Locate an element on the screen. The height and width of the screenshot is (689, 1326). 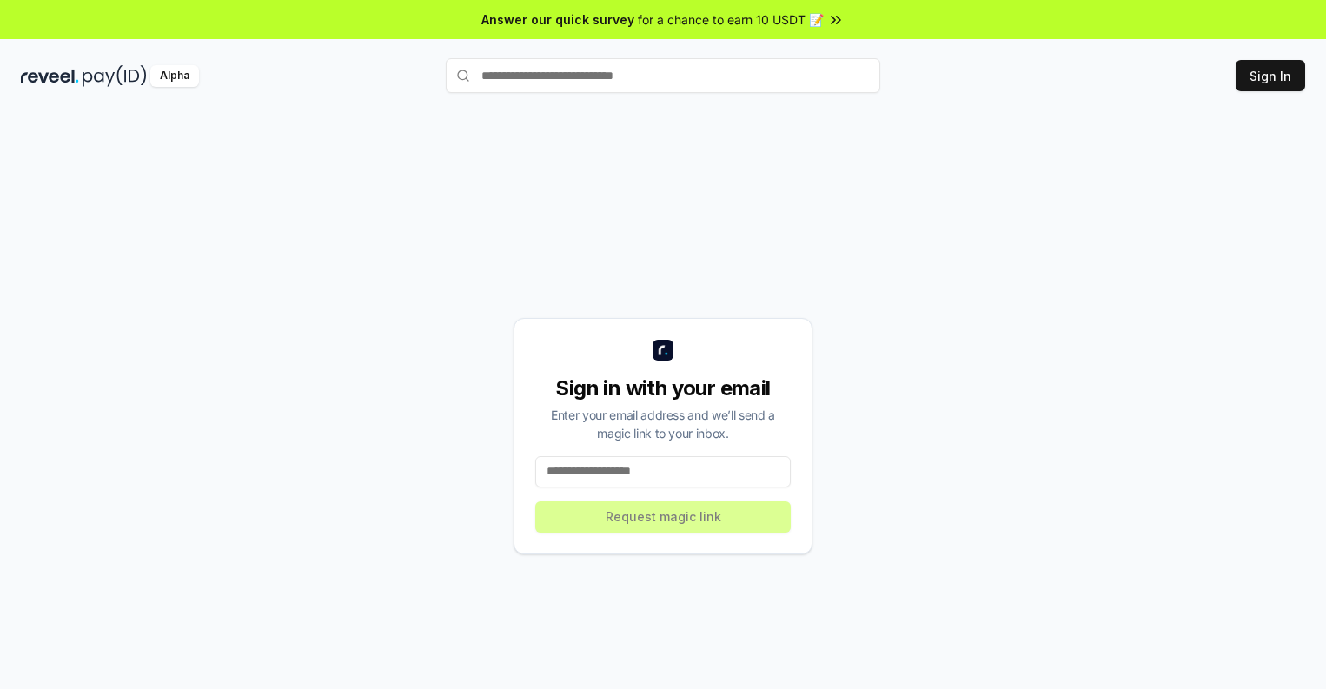
span: for a chance to earn 10 USDT 📝 is located at coordinates (731, 19).